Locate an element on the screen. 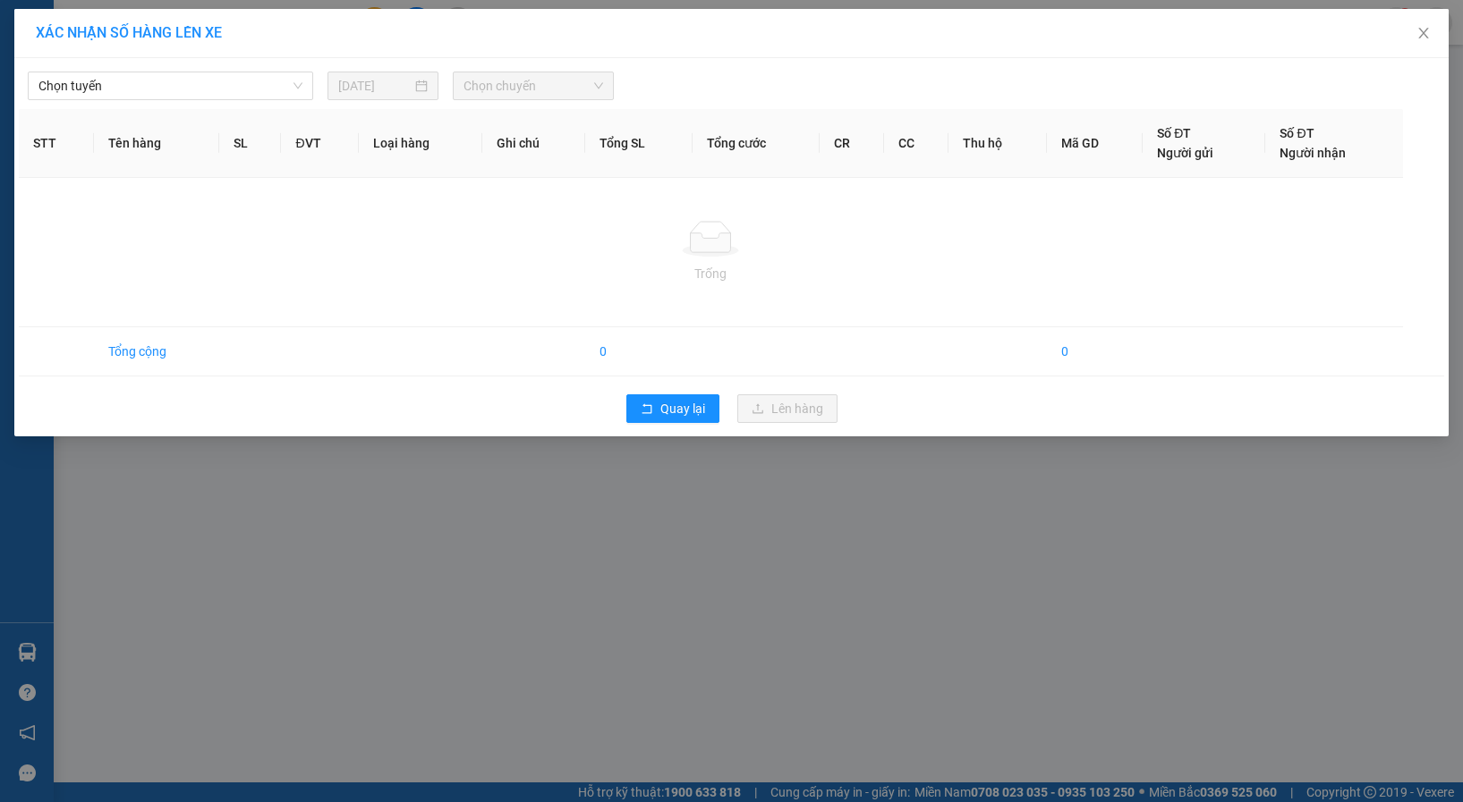  span: Chọn chuyến is located at coordinates (533, 86).